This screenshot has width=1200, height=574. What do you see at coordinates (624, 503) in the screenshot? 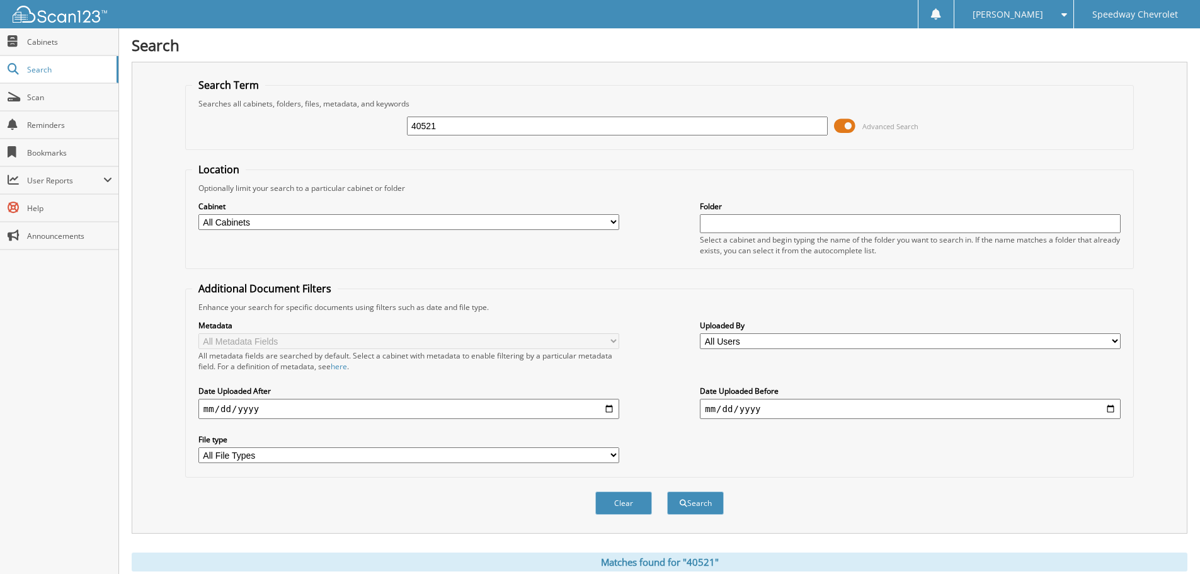
I see `button: Clear` at bounding box center [624, 503].